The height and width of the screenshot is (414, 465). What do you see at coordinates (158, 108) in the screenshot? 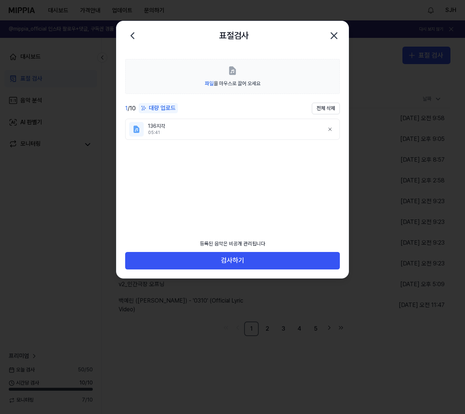
I see `div: 대량 업로드` at bounding box center [158, 108].